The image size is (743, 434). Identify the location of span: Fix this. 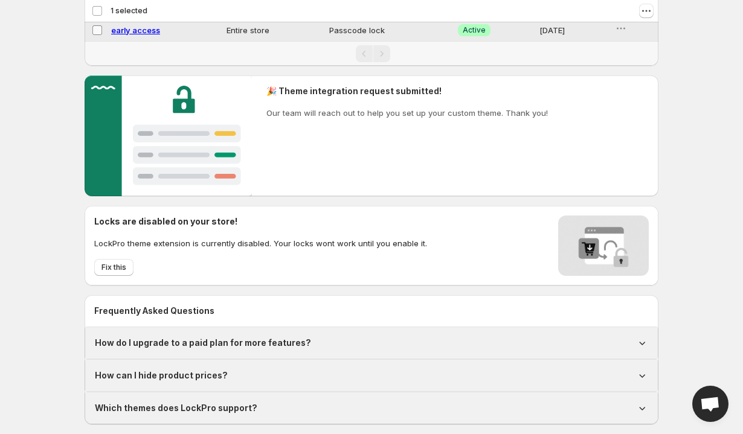
(114, 268).